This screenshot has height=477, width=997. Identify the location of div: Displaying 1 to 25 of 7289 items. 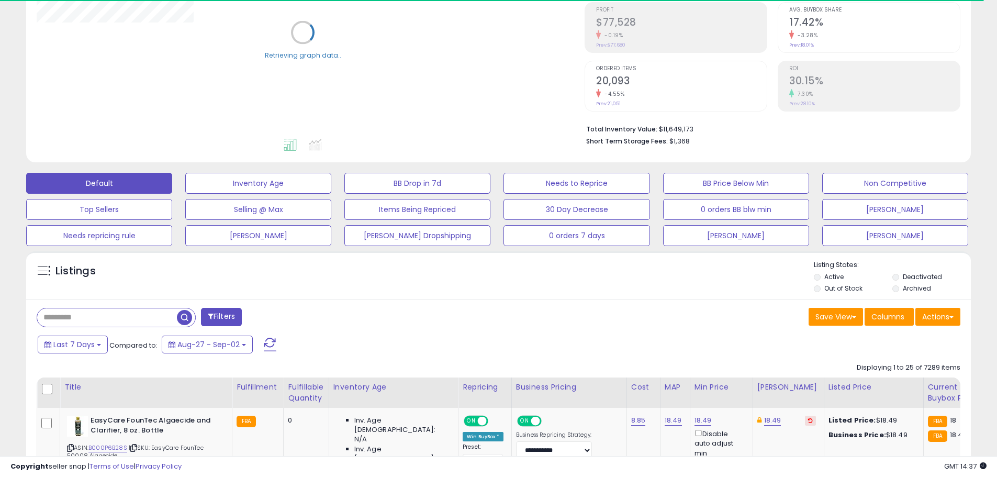
(909, 368).